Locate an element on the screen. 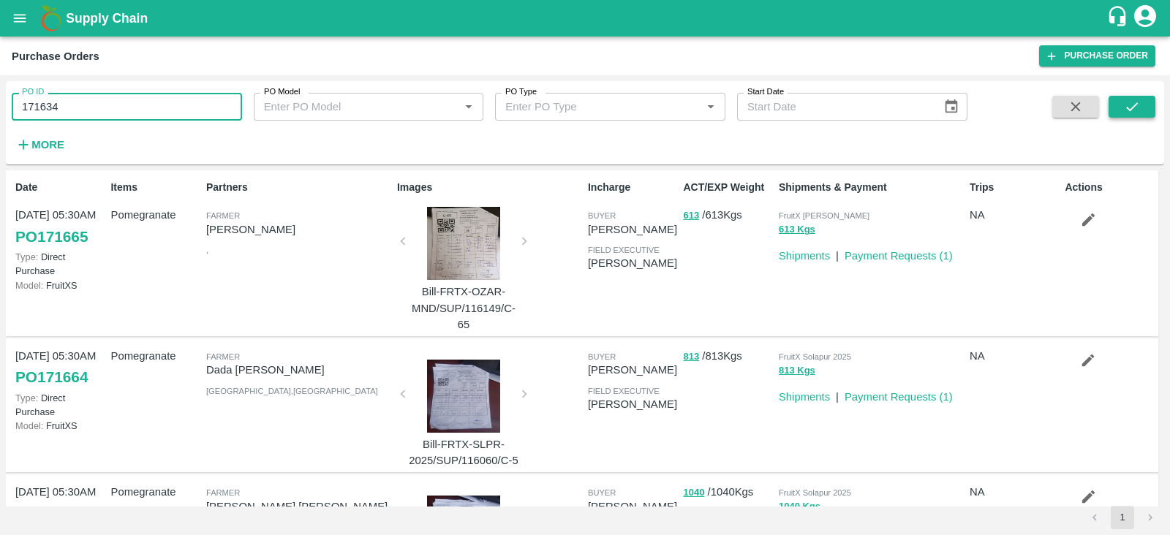  button: 1040 is located at coordinates (693, 493).